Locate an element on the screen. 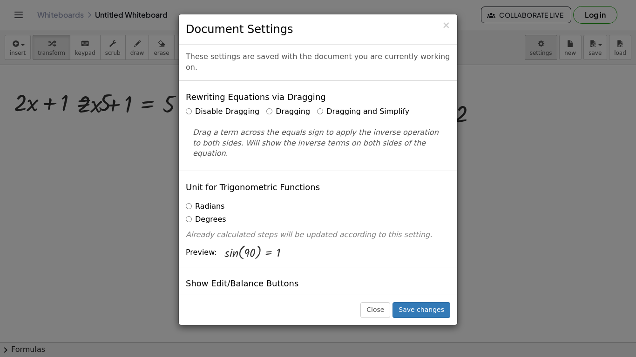 This screenshot has width=636, height=357. p: Drag a term across the equals sign to apply the inverse operation to both sides. Will show the in... is located at coordinates (318, 143).